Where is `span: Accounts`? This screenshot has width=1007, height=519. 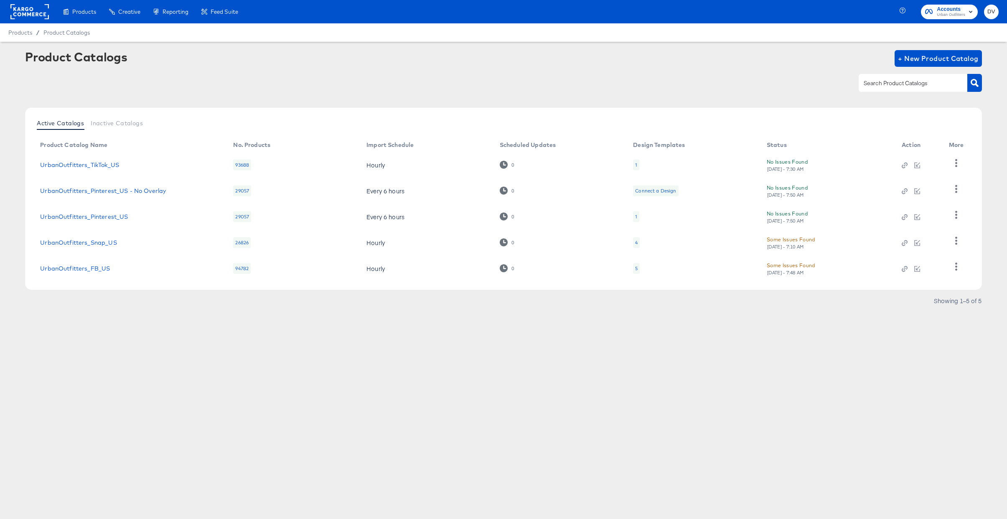
span: Accounts is located at coordinates (951, 9).